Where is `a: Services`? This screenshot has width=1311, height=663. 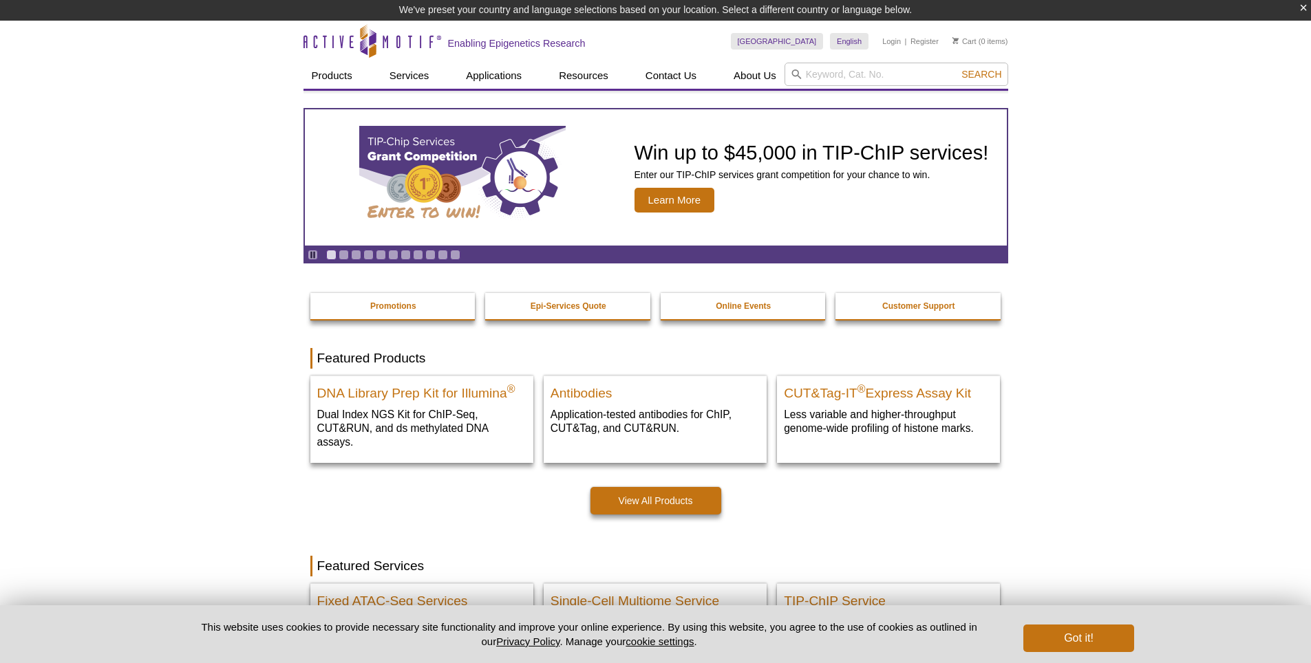 a: Services is located at coordinates (409, 76).